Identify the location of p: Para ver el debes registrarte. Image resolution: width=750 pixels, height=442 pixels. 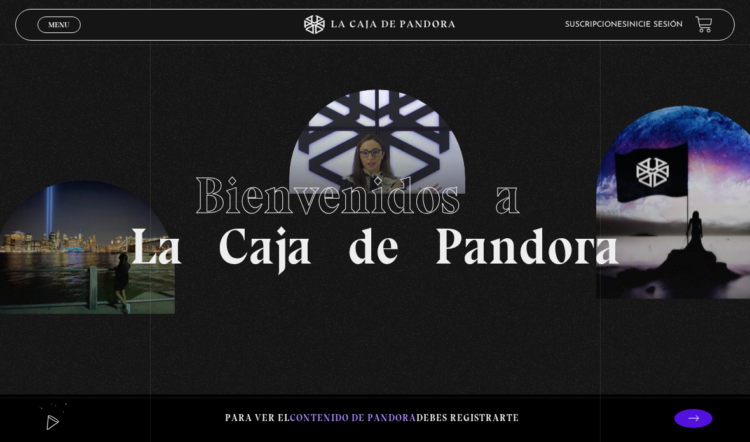
(372, 418).